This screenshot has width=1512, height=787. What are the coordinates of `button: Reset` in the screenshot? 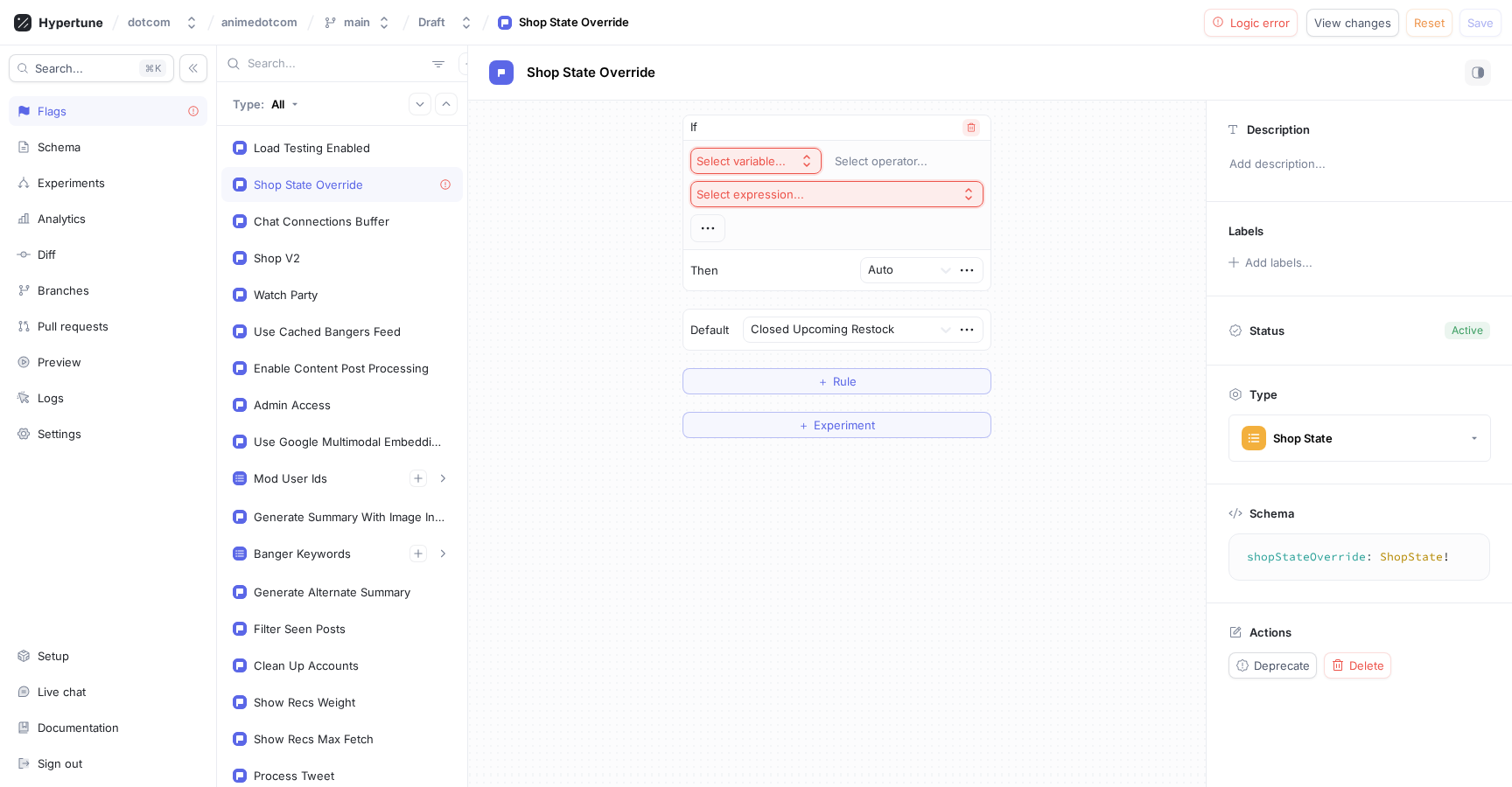 It's located at (1428, 23).